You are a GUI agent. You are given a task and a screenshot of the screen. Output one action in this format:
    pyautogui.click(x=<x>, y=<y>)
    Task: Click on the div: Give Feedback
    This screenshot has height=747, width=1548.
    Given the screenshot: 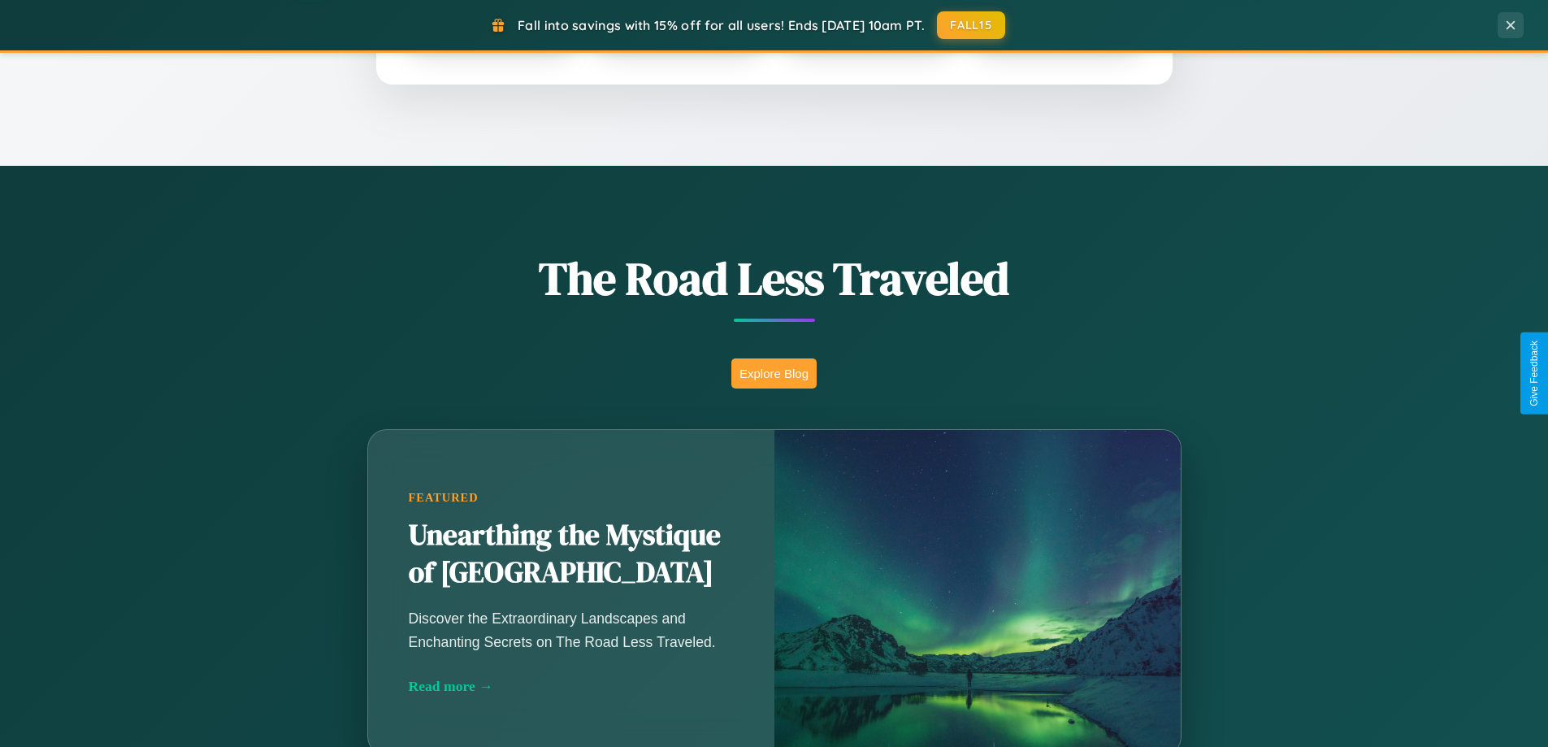 What is the action you would take?
    pyautogui.click(x=1534, y=373)
    